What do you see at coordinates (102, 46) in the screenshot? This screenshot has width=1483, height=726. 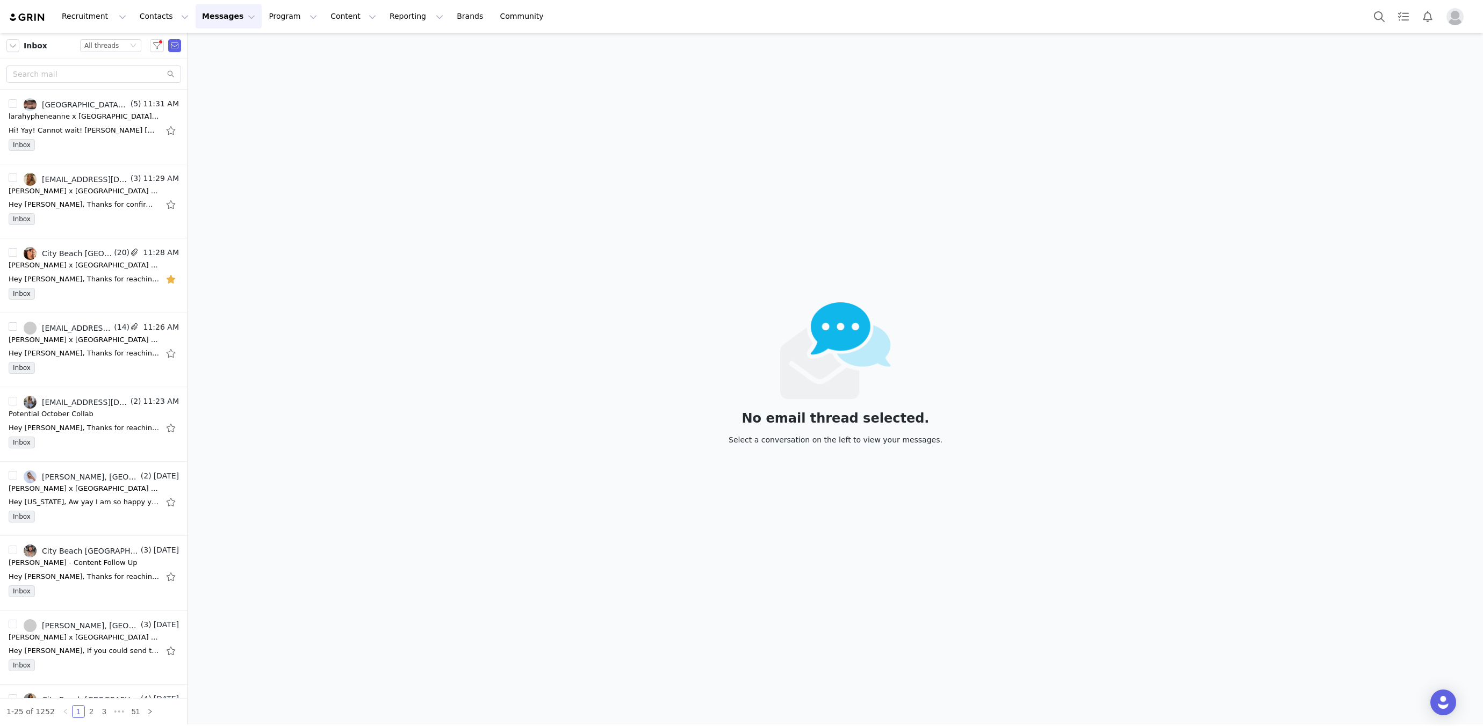 I see `div: All threads` at bounding box center [102, 46].